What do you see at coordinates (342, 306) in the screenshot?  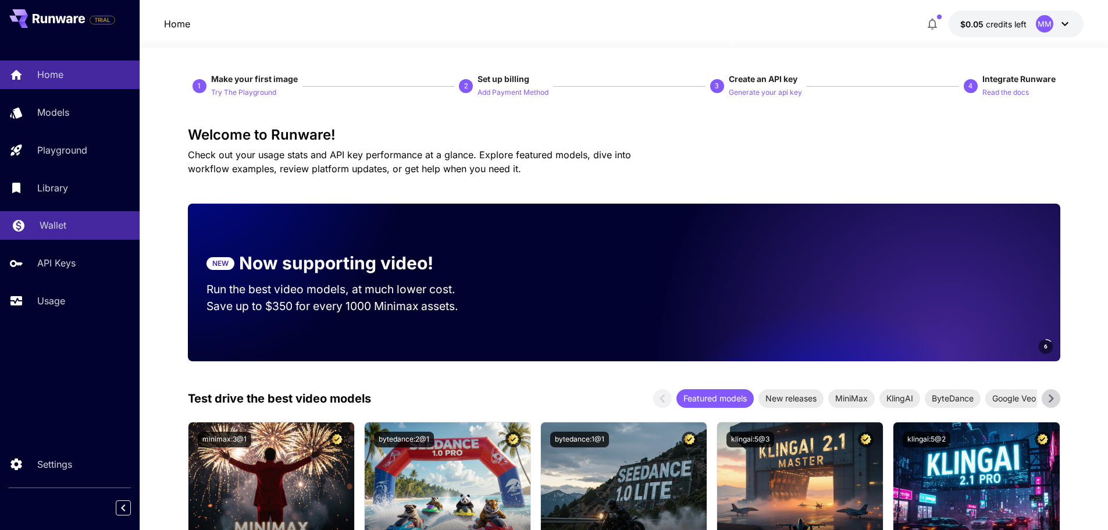 I see `p: Save up to $350 for every 1000 Minimax assets.` at bounding box center [342, 306].